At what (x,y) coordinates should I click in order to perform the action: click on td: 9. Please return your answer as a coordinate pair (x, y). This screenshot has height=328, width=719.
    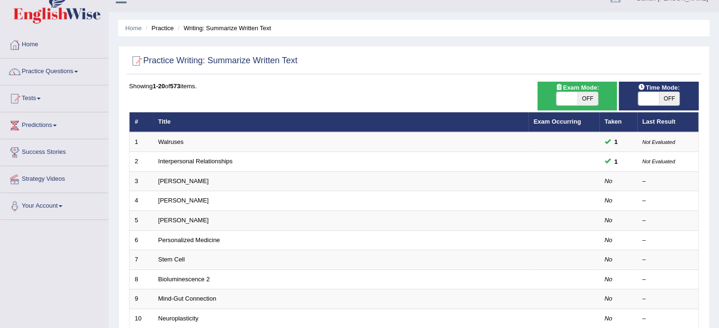
    Looking at the image, I should click on (141, 300).